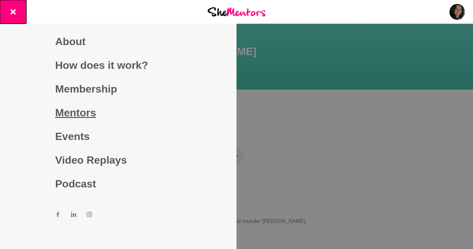 The image size is (473, 249). Describe the element at coordinates (58, 215) in the screenshot. I see `a: Facebook` at that location.